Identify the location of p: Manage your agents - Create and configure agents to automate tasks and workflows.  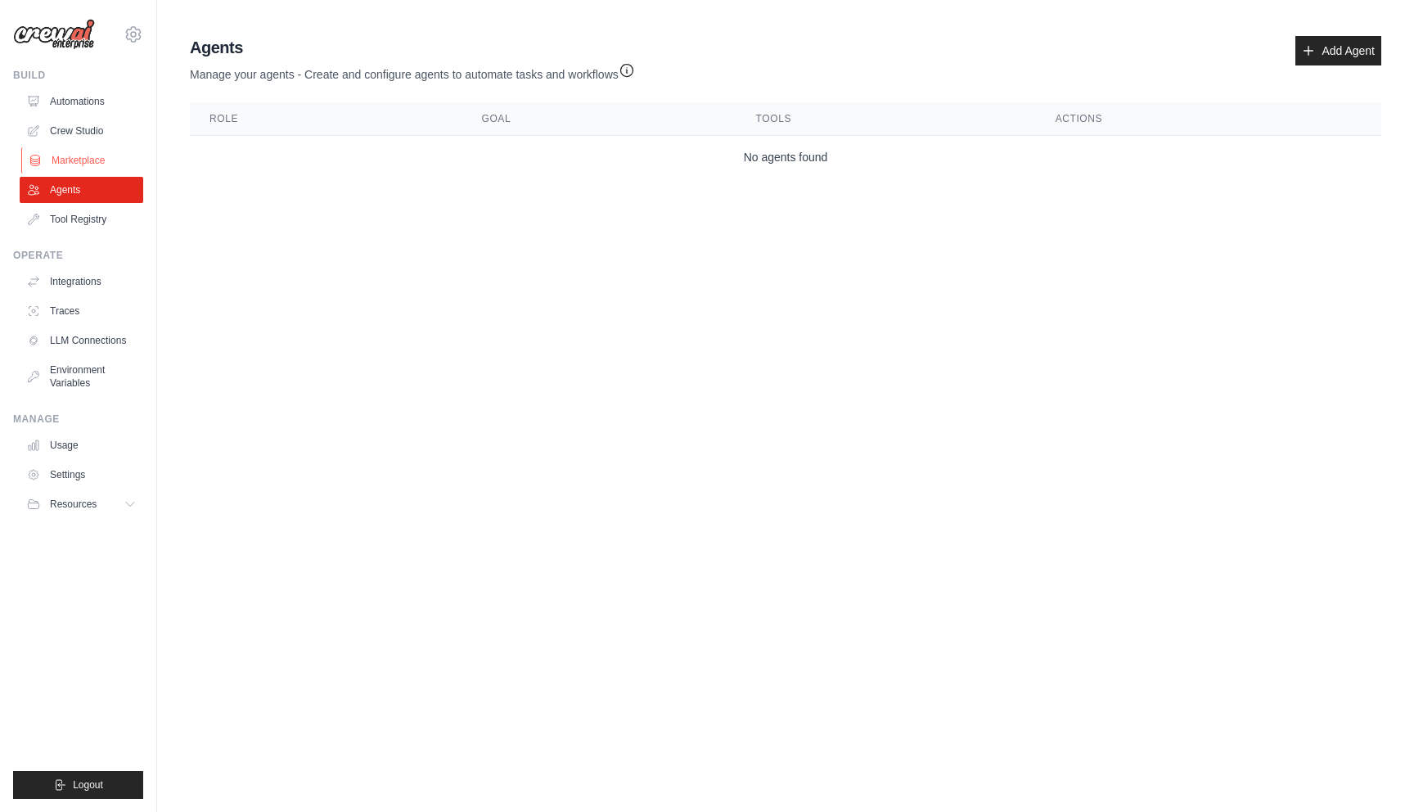
(413, 70).